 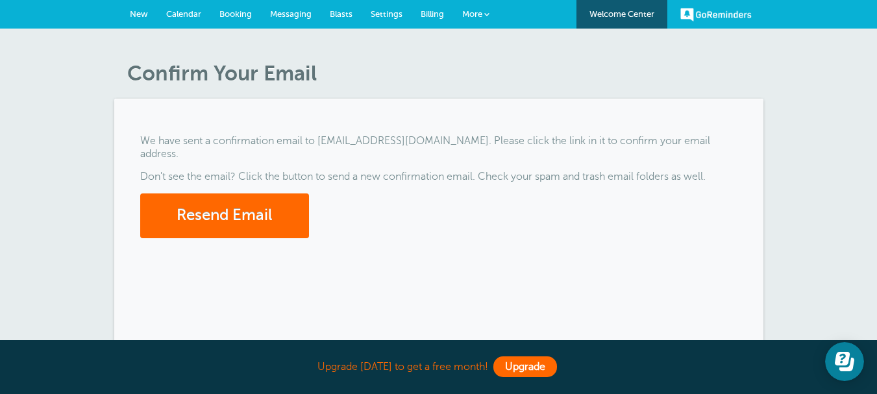 I want to click on span: More, so click(x=472, y=14).